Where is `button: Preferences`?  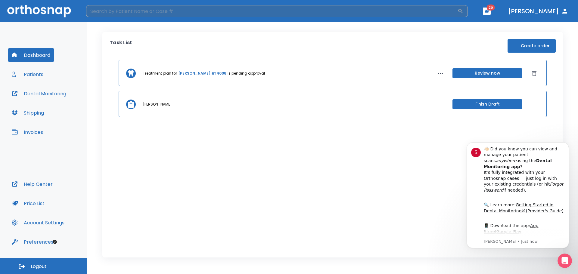 button: Preferences is located at coordinates (33, 242).